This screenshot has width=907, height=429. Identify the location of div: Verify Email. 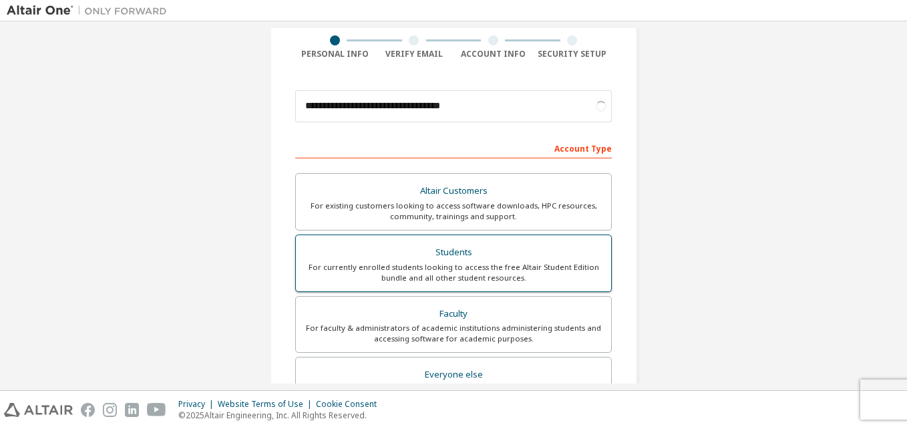
(414, 54).